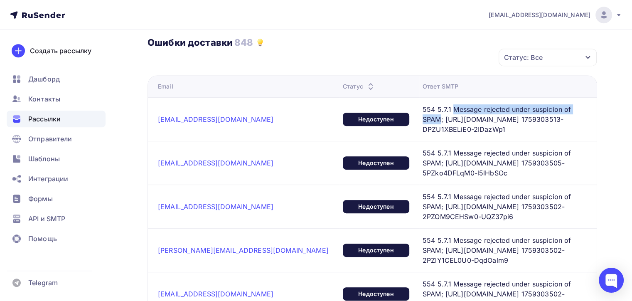  I want to click on span: Интеграции, so click(48, 179).